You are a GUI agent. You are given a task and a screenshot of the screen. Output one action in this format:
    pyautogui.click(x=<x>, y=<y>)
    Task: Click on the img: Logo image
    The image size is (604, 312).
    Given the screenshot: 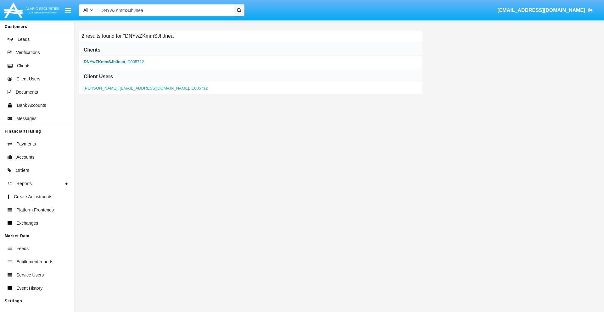 What is the action you would take?
    pyautogui.click(x=32, y=10)
    